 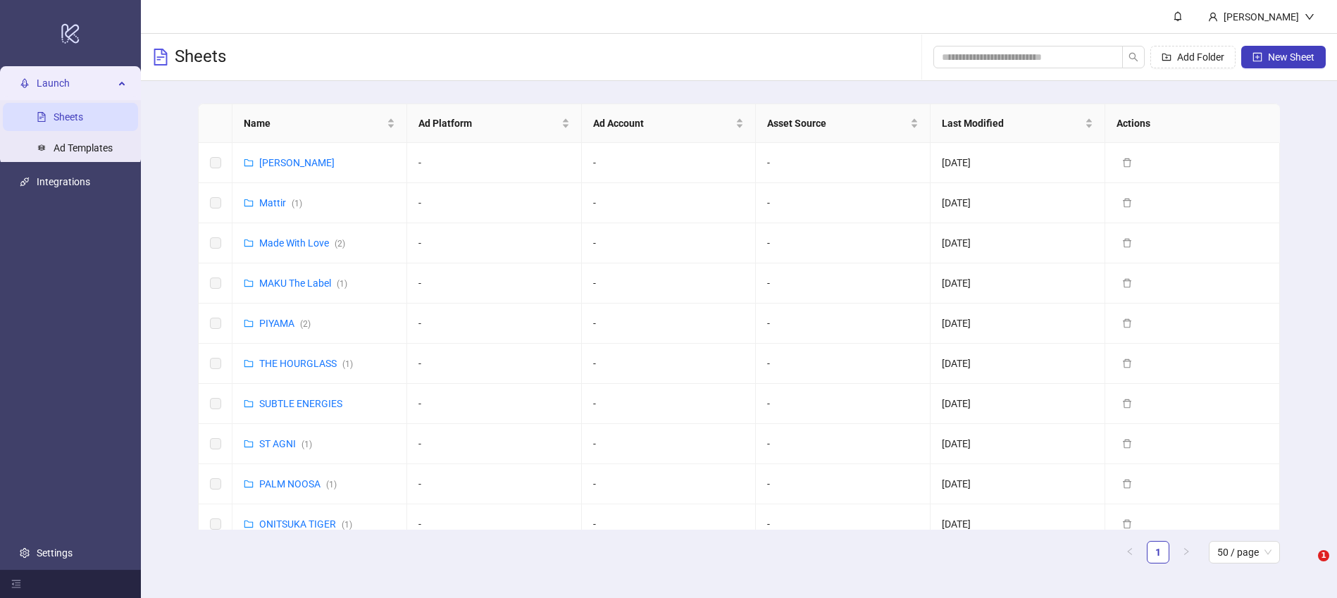 What do you see at coordinates (1012, 123) in the screenshot?
I see `span: Last Modified` at bounding box center [1012, 123].